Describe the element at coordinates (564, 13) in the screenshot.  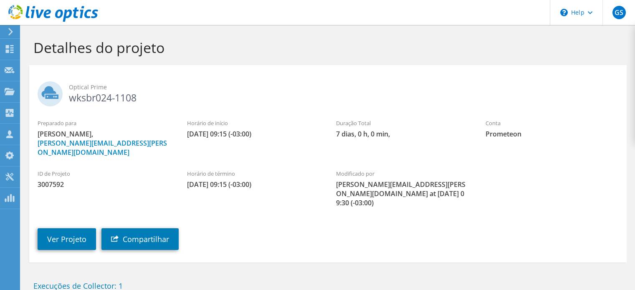
I see `svg: \n` at that location.